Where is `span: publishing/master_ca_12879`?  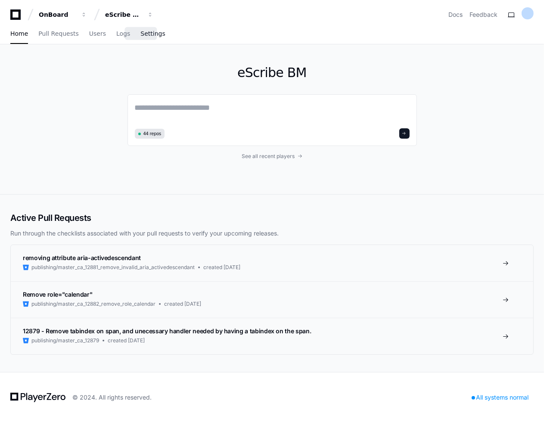 span: publishing/master_ca_12879 is located at coordinates (65, 340).